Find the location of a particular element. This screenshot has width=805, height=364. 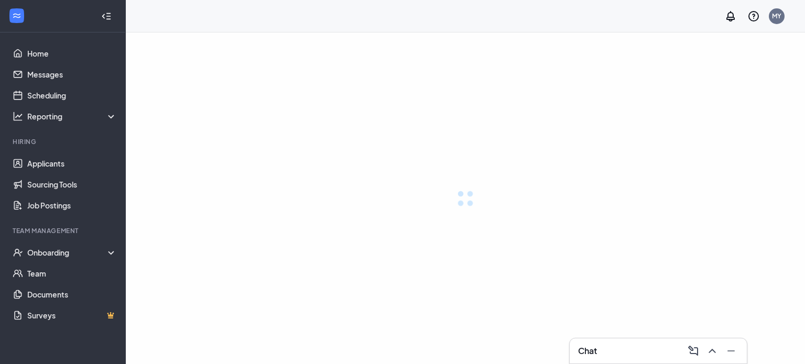

a: Scheduling is located at coordinates (72, 95).